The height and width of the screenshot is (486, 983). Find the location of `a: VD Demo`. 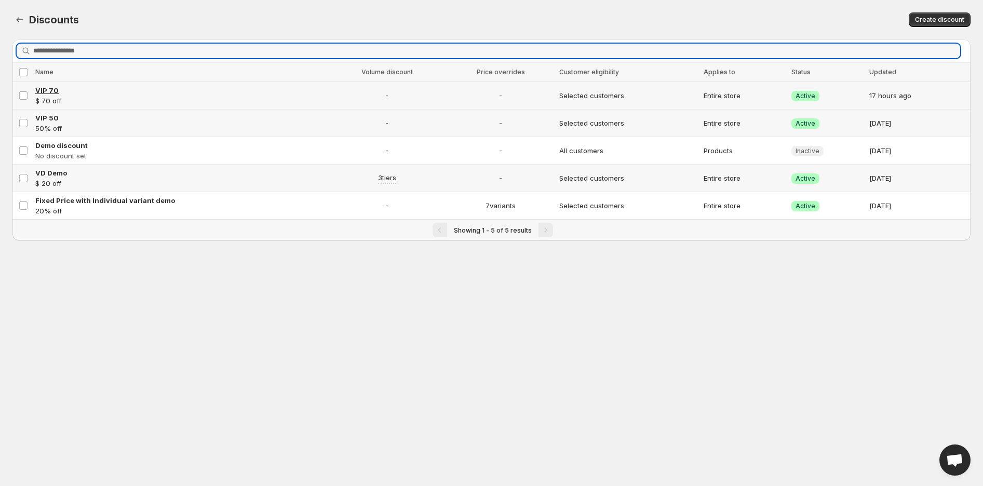

a: VD Demo is located at coordinates (180, 173).